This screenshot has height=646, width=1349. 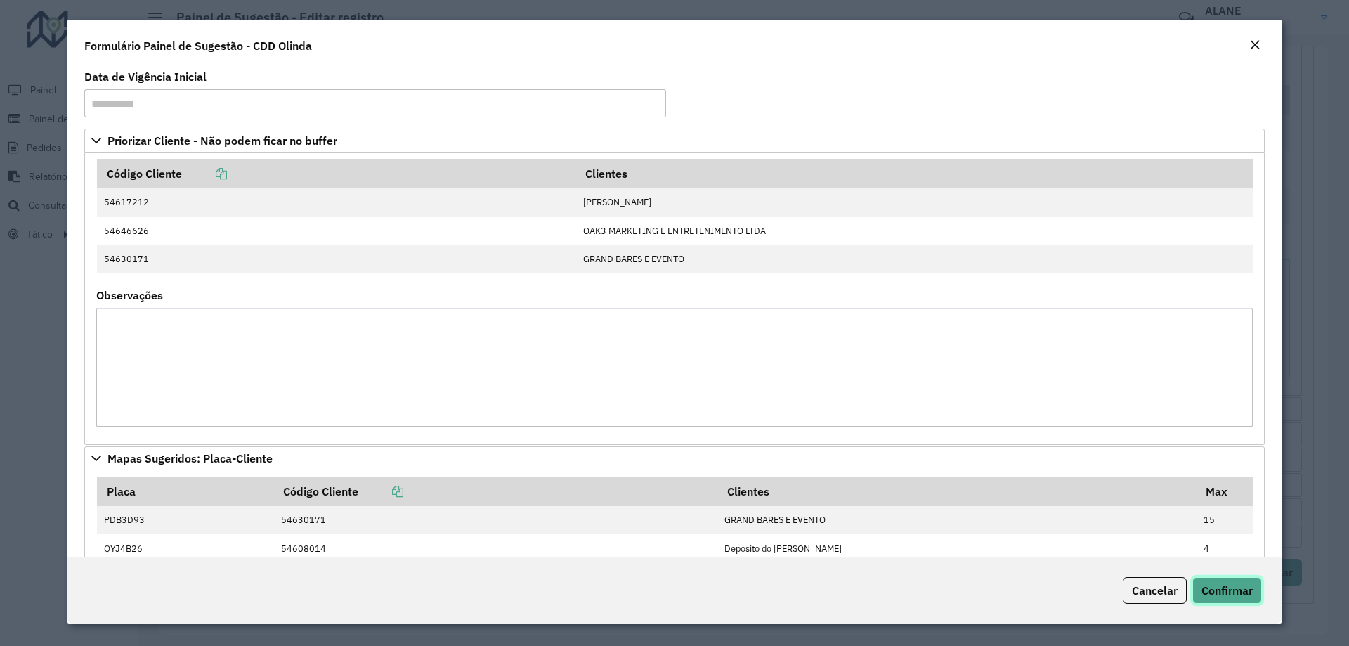 What do you see at coordinates (145, 77) in the screenshot?
I see `label: Data de Vigência Inicial` at bounding box center [145, 77].